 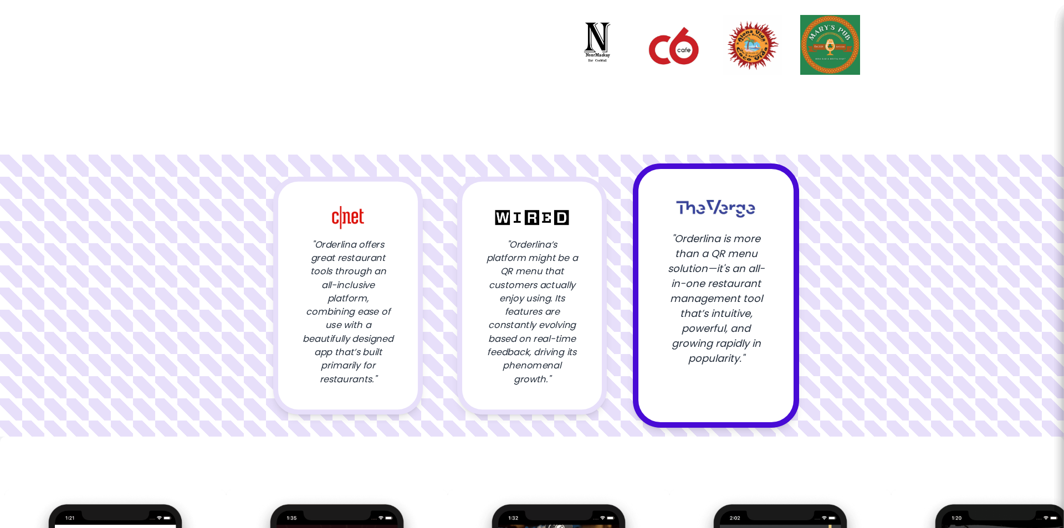 What do you see at coordinates (716, 298) in the screenshot?
I see `p: " Orderlina is more than a QR menu solution—it's an all-in-one restaurant management tool that’s ...` at bounding box center [716, 298].